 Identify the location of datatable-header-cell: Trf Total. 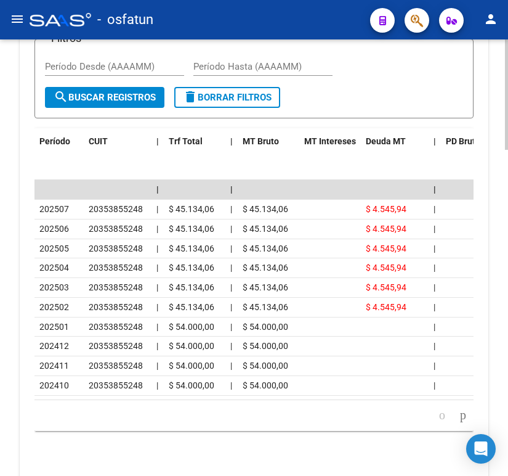
(195, 141).